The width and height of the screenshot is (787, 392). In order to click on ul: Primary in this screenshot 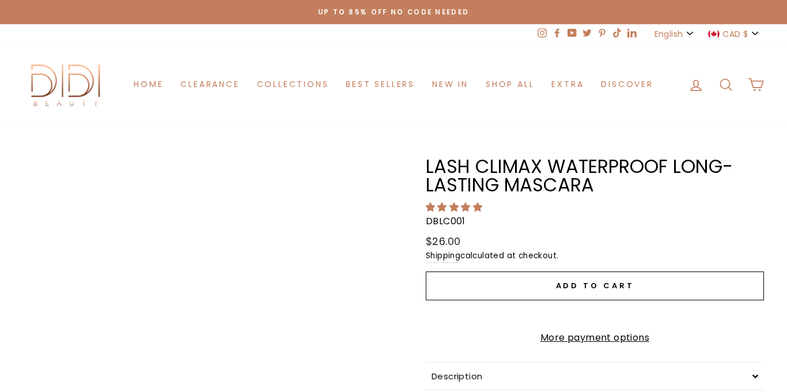, I will do `click(393, 84)`.